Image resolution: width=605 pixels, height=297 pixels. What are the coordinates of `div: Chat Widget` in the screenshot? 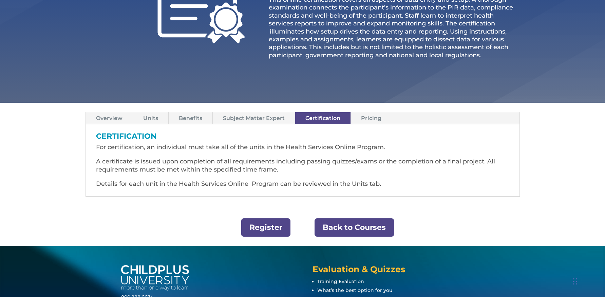 It's located at (588, 281).